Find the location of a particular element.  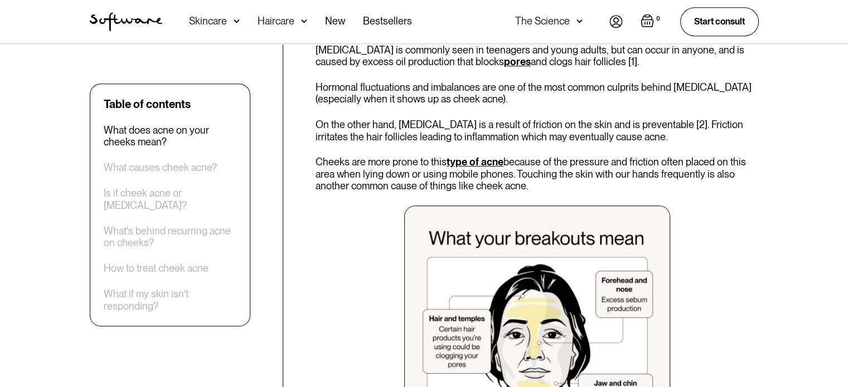

a: How to treat cheek acne is located at coordinates (156, 269).